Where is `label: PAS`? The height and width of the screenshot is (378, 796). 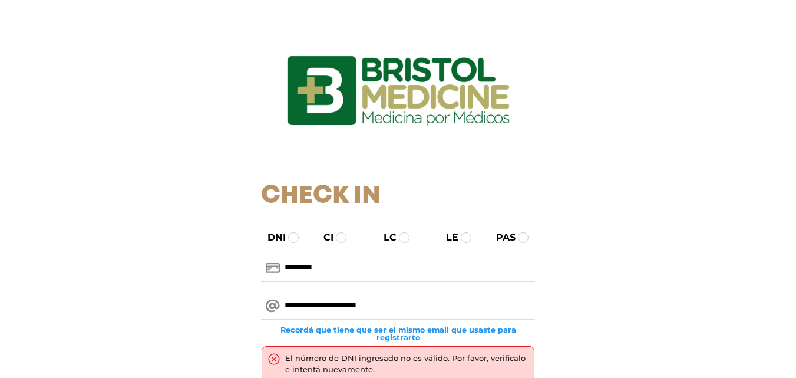 label: PAS is located at coordinates (500, 237).